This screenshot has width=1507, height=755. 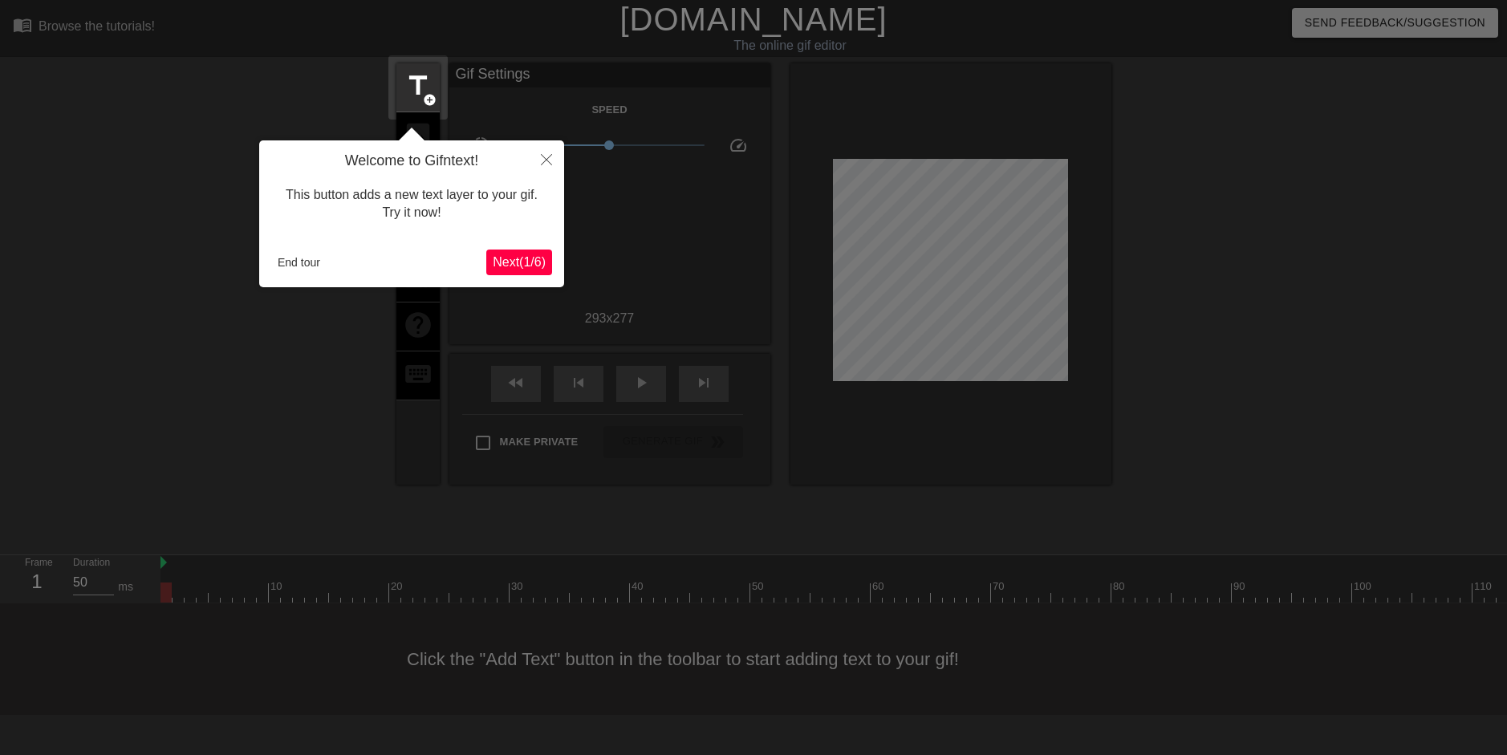 What do you see at coordinates (299, 262) in the screenshot?
I see `button: End tour` at bounding box center [299, 262].